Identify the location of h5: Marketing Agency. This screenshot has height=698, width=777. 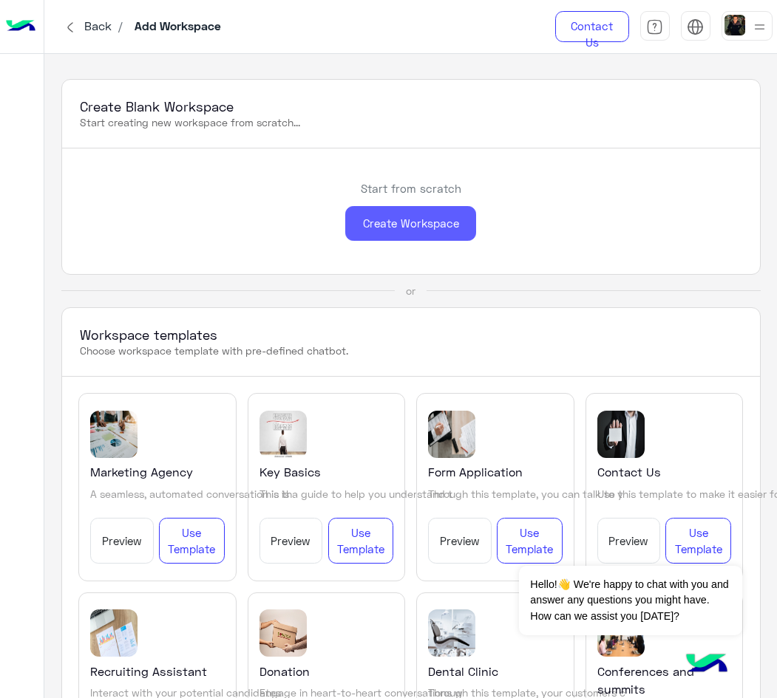
(141, 472).